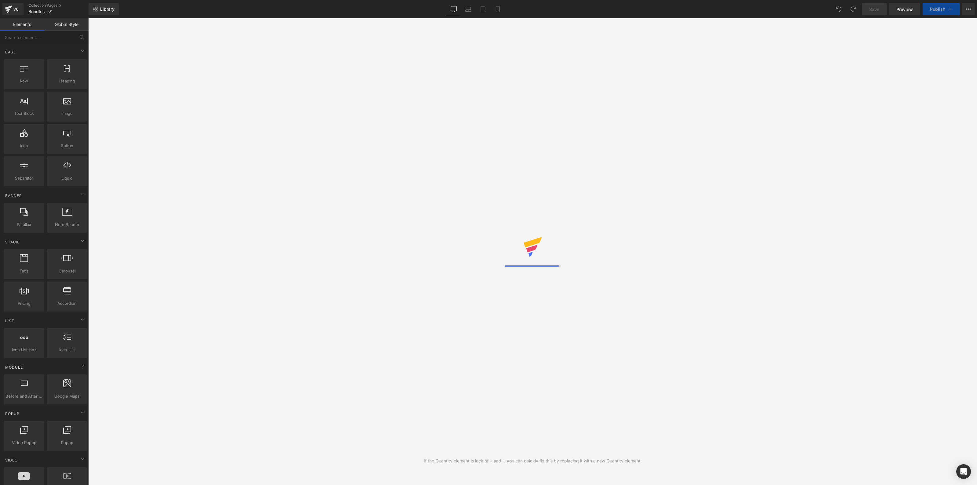 The height and width of the screenshot is (485, 977). What do you see at coordinates (964, 472) in the screenshot?
I see `div: Open Intercom Messenger` at bounding box center [964, 472].